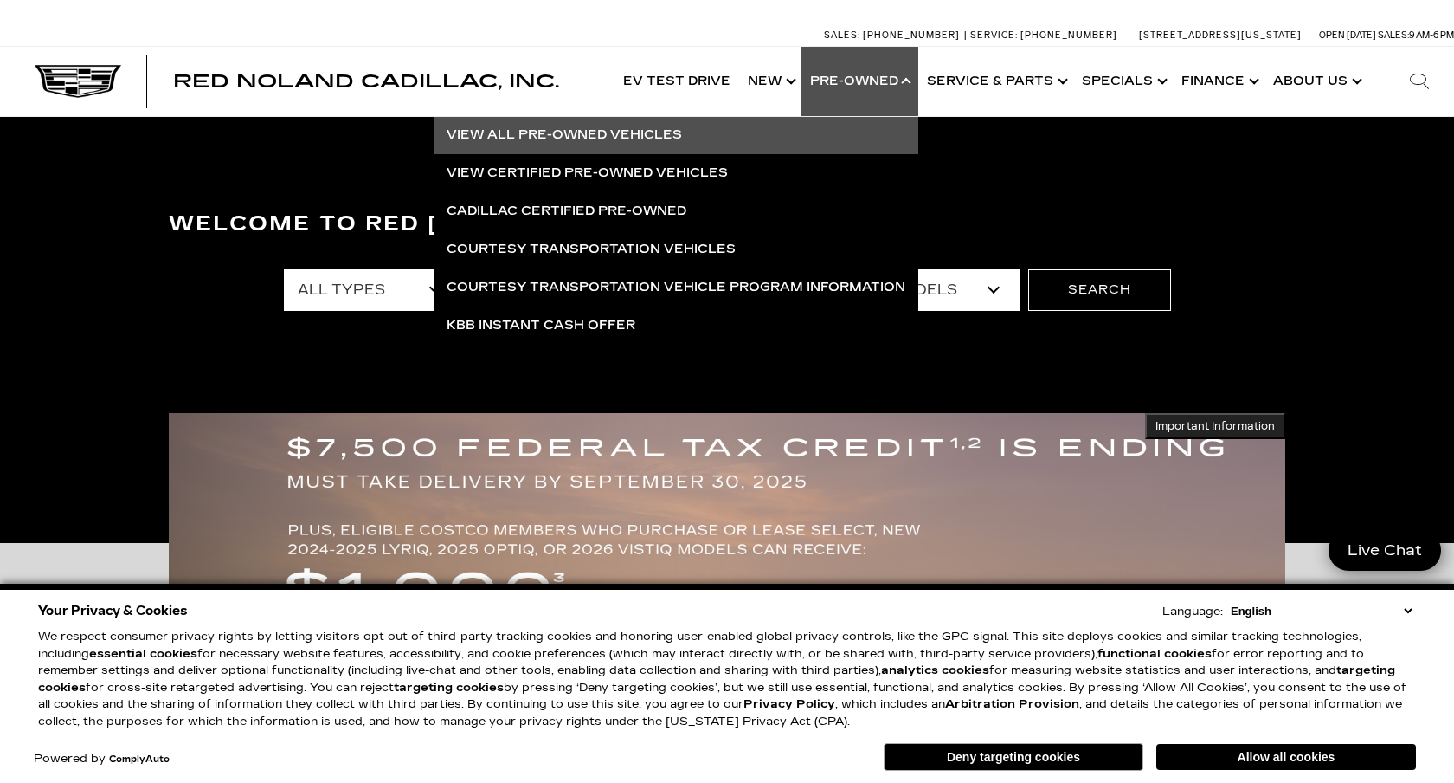 This screenshot has height=783, width=1454. Describe the element at coordinates (994, 35) in the screenshot. I see `span: Service:` at that location.